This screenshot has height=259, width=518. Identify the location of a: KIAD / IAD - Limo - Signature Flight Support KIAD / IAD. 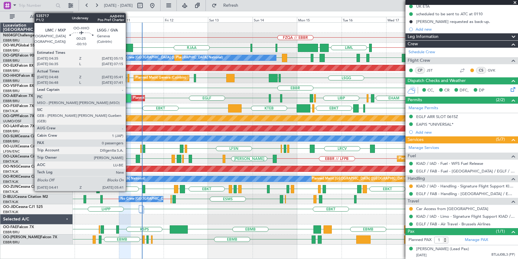
(465, 216).